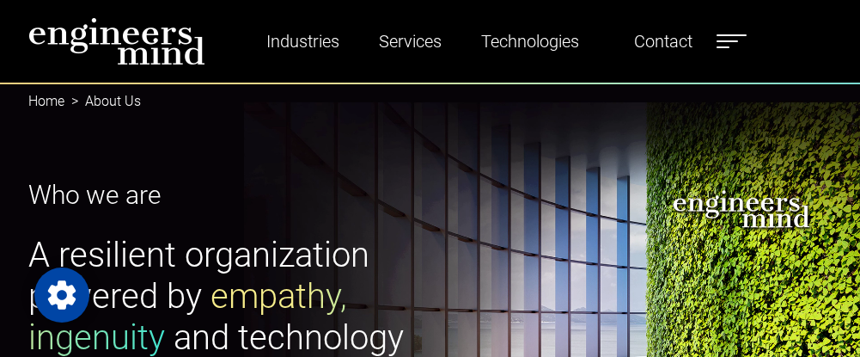  I want to click on a: Contact, so click(664, 41).